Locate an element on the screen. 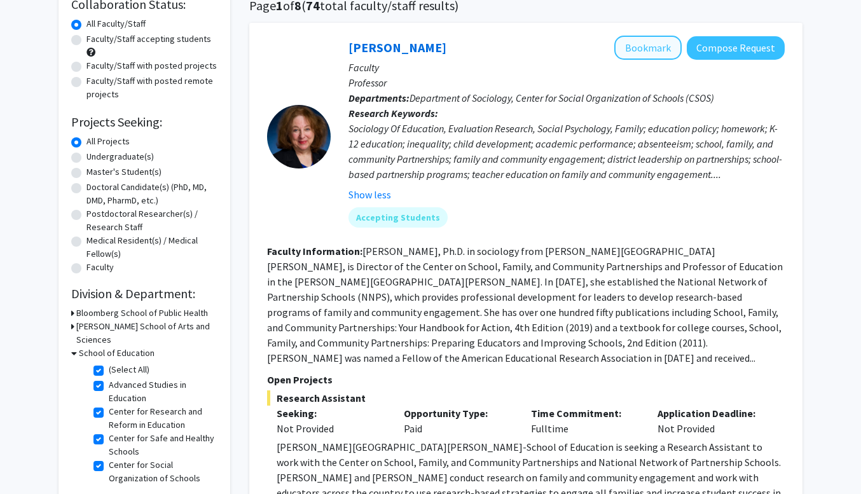 The image size is (861, 494). button: Compose Request to Joyce Epstein is located at coordinates (736, 48).